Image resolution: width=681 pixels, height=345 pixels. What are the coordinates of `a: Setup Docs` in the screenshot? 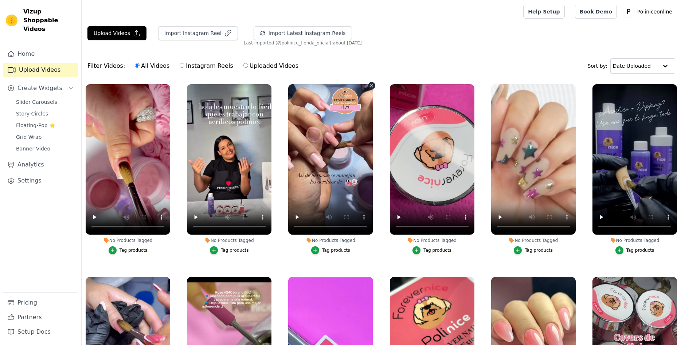 It's located at (40, 332).